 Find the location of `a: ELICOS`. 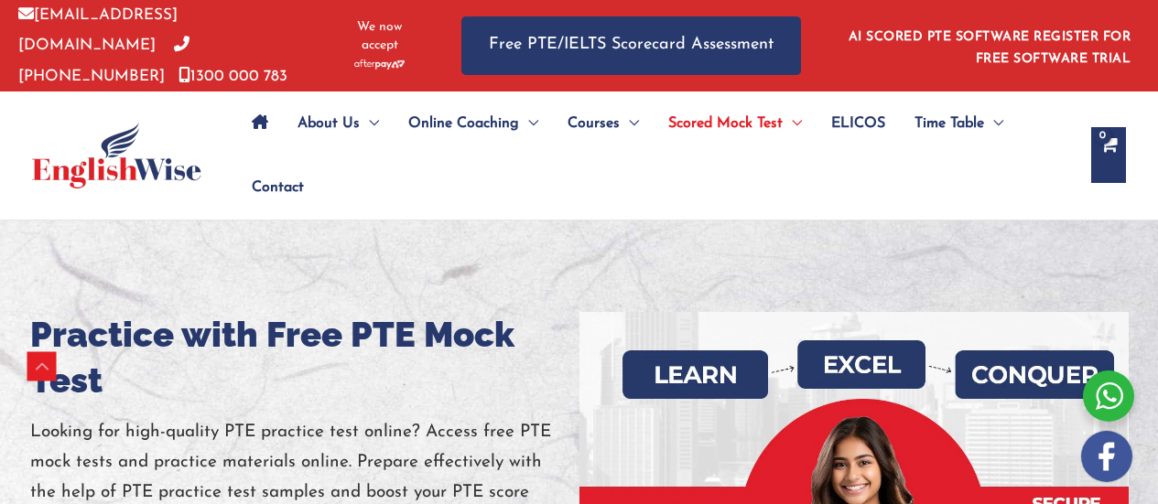

a: ELICOS is located at coordinates (858, 124).